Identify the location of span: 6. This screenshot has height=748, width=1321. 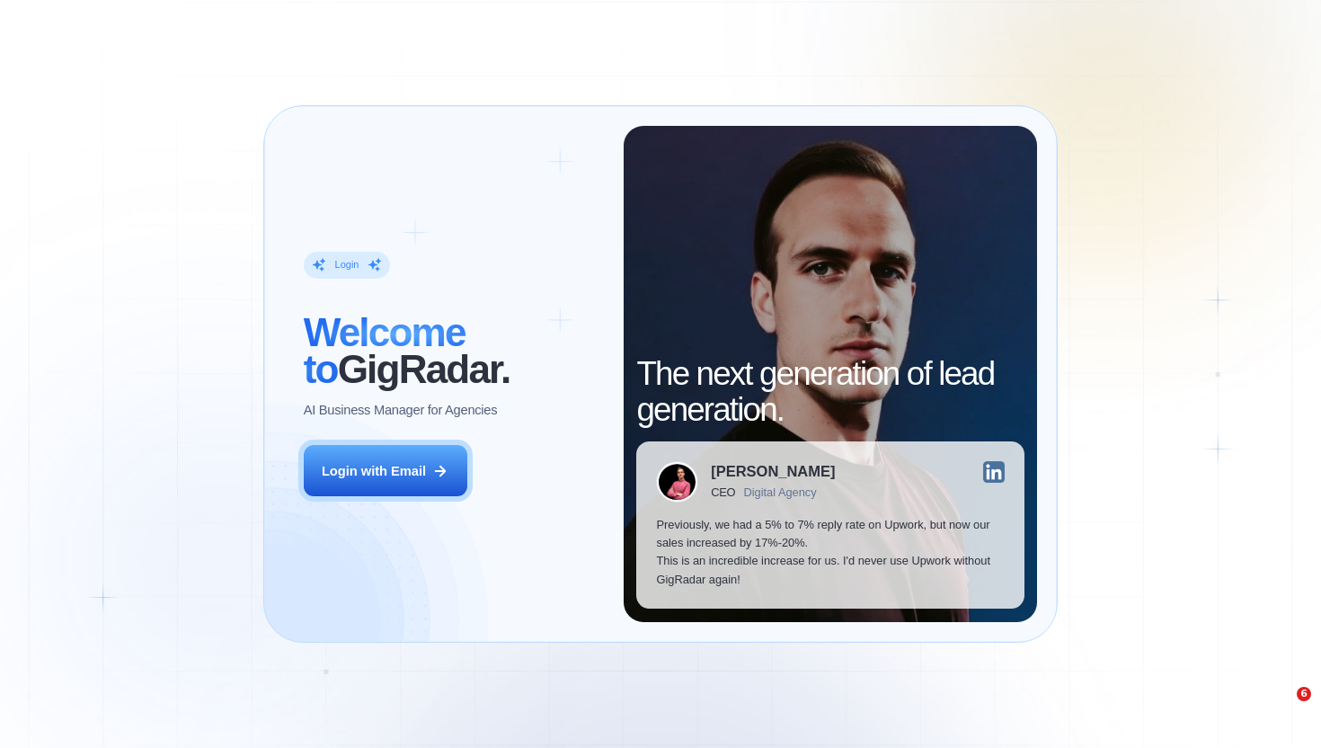
(1304, 694).